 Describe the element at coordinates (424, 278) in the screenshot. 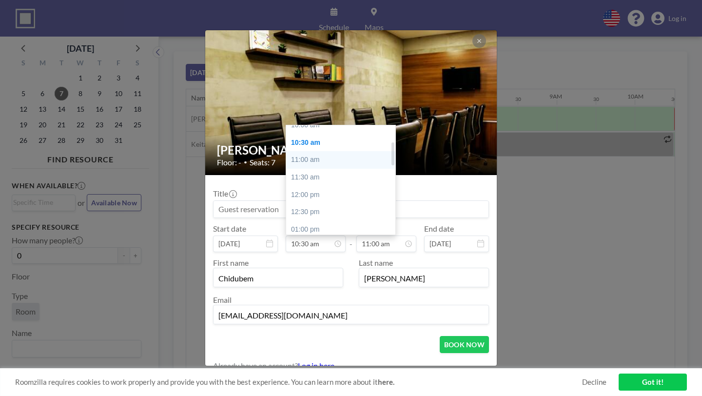

I see `input: Last name` at that location.